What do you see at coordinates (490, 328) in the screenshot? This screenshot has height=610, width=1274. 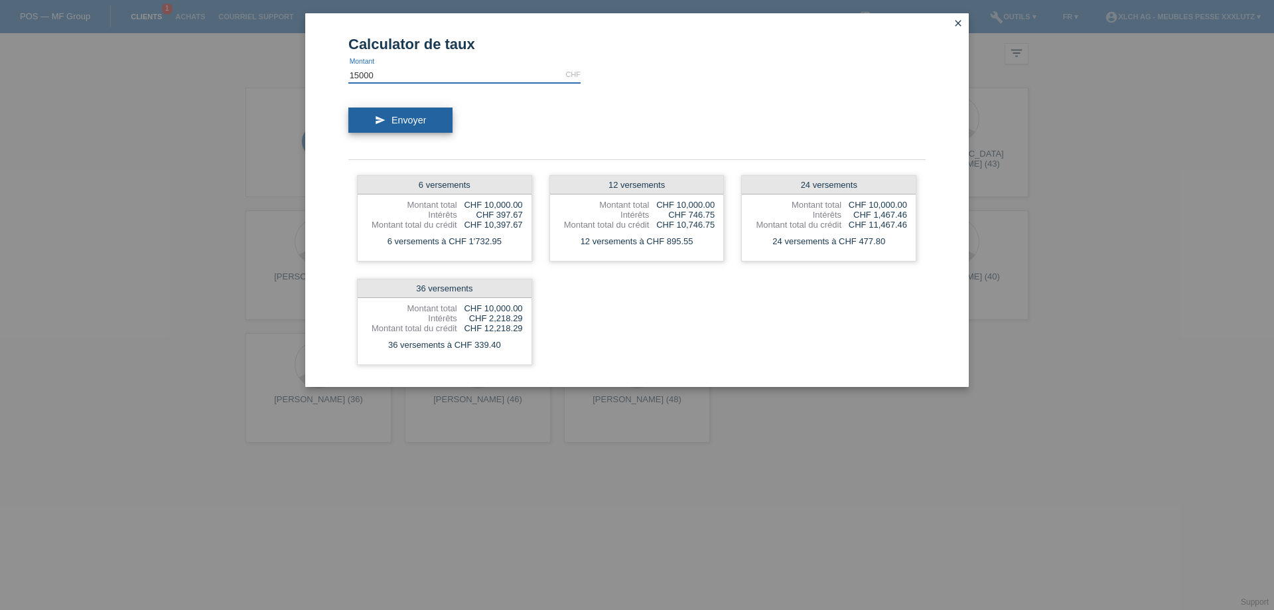 I see `div: CHF 12,218.29` at bounding box center [490, 328].